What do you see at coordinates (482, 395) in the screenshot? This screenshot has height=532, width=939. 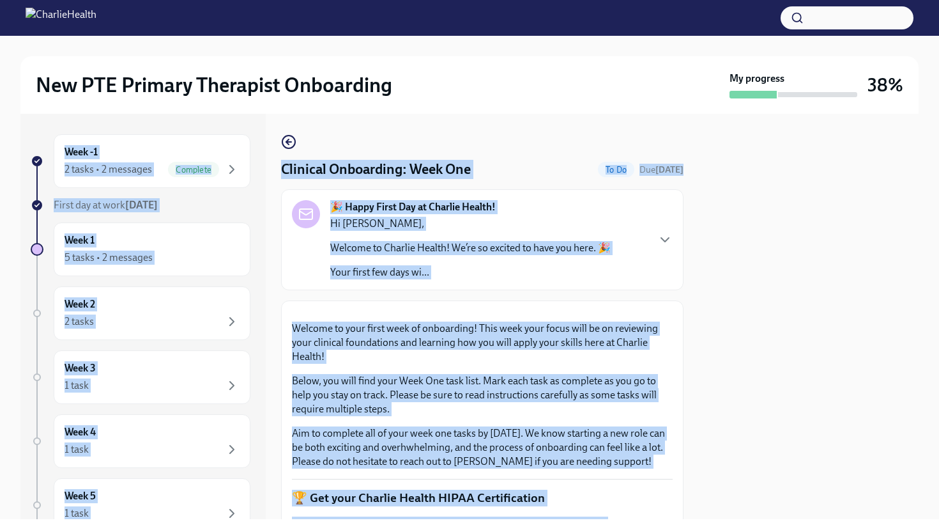 I see `p: Below, you will find your Week One task list. Mark each task as complete as you go to help you st...` at bounding box center [482, 395].